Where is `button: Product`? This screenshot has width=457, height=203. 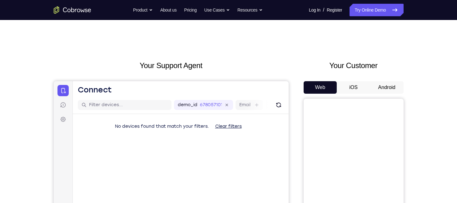 button: Product is located at coordinates (143, 10).